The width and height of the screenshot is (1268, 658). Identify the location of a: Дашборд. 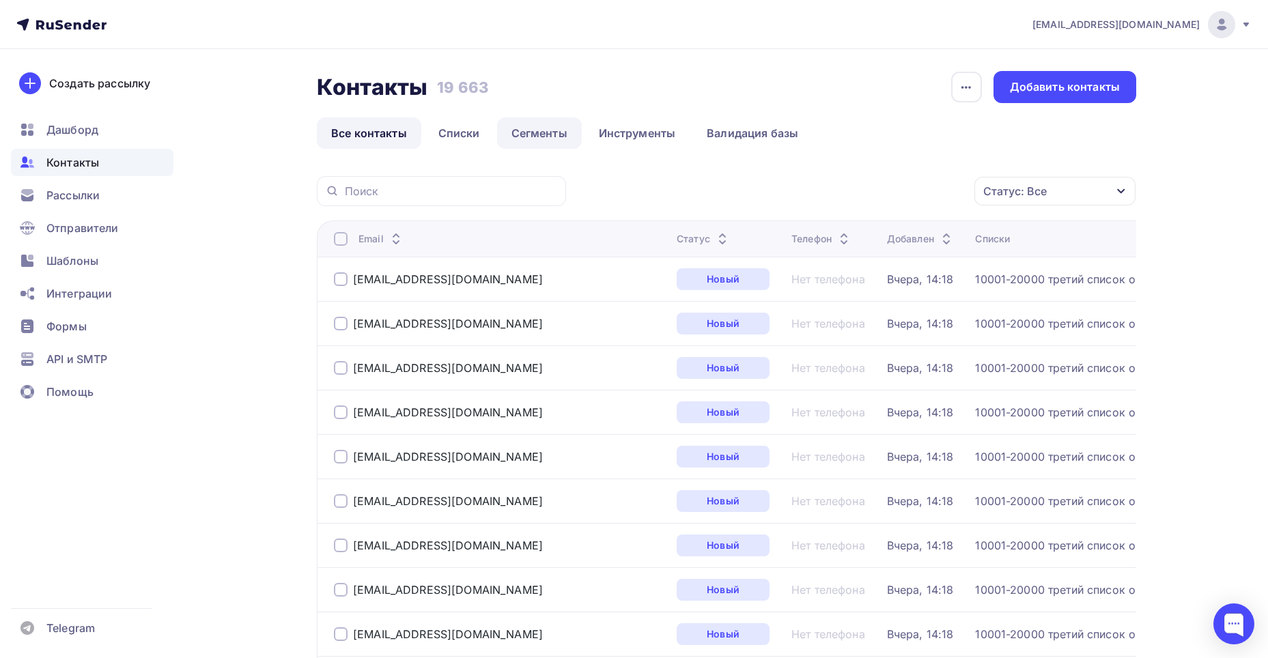
(92, 130).